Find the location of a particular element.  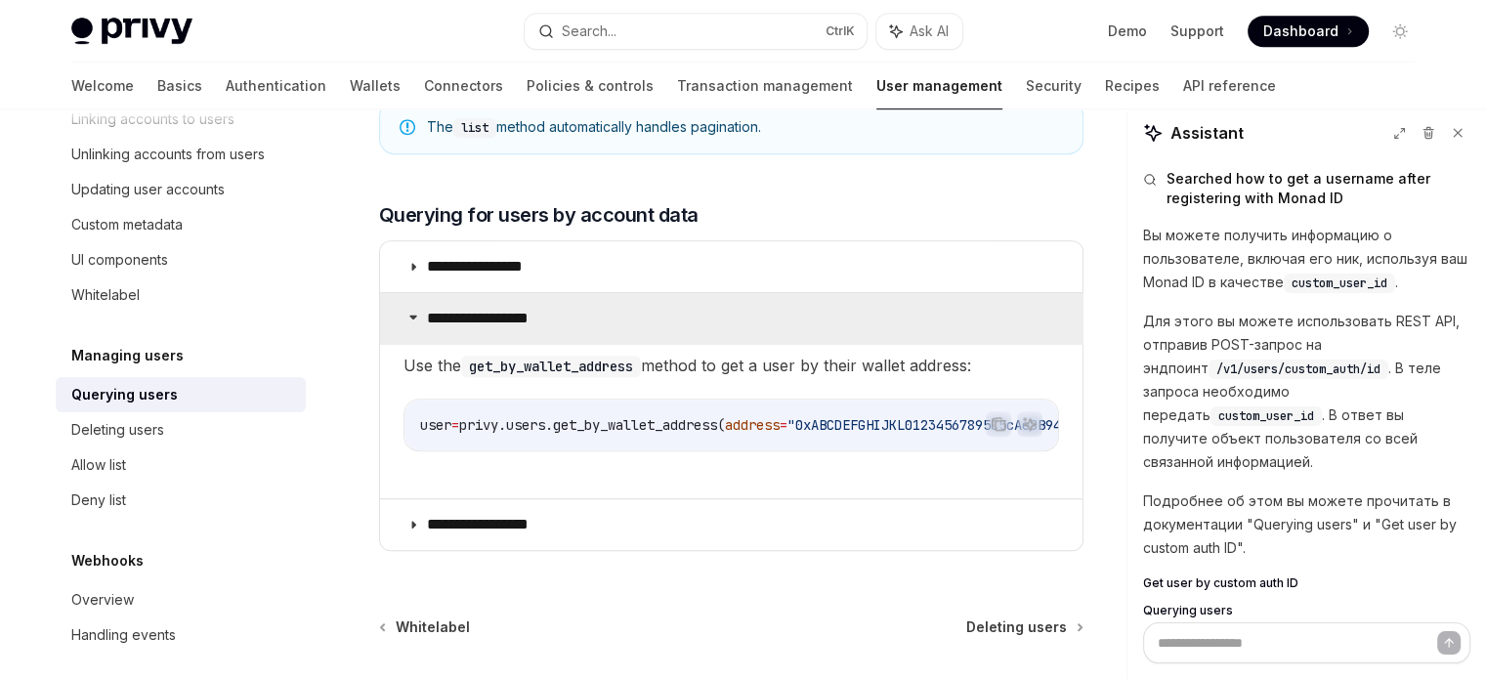

p: Для этого вы можете использовать REST API, отправив POST-запрос на эндпоинт . В теле запроса необ... is located at coordinates (1306, 392).